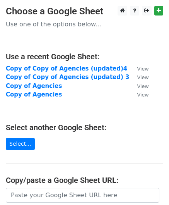 The image size is (169, 205). Describe the element at coordinates (84, 11) in the screenshot. I see `h3: Choose a Google Sheet` at that location.